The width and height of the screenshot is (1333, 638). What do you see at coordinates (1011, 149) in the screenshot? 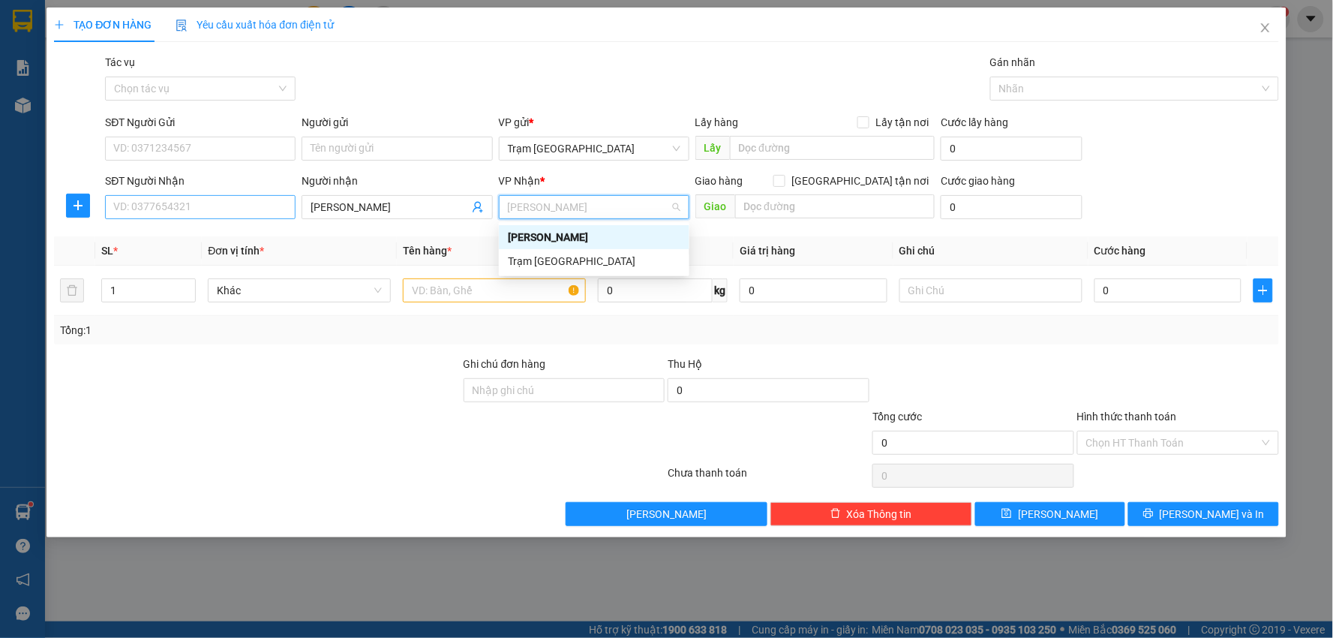
I see `input: Cước lấy hàng` at bounding box center [1011, 149].